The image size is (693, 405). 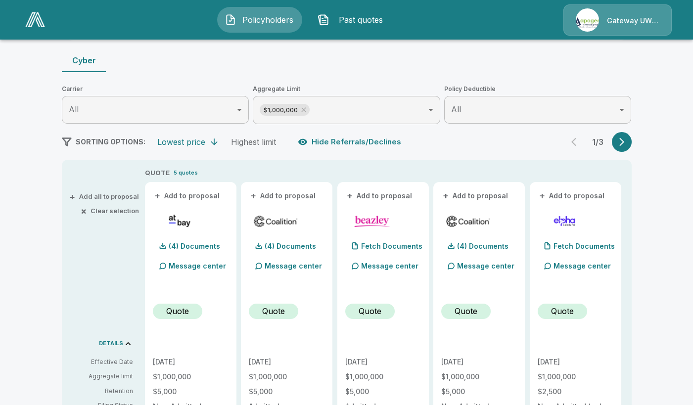 I want to click on a: Past quotes IconPast quotes, so click(x=353, y=20).